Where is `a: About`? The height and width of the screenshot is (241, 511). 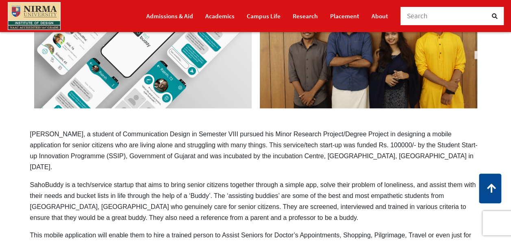 a: About is located at coordinates (379, 16).